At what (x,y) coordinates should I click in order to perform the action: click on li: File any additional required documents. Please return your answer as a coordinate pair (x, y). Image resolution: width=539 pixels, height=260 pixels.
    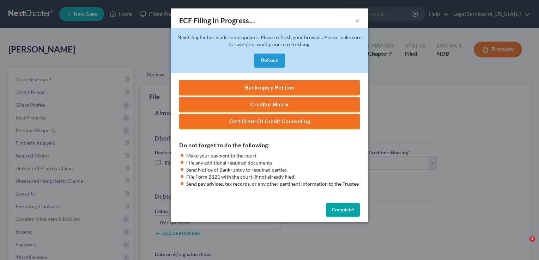
    Looking at the image, I should click on (273, 163).